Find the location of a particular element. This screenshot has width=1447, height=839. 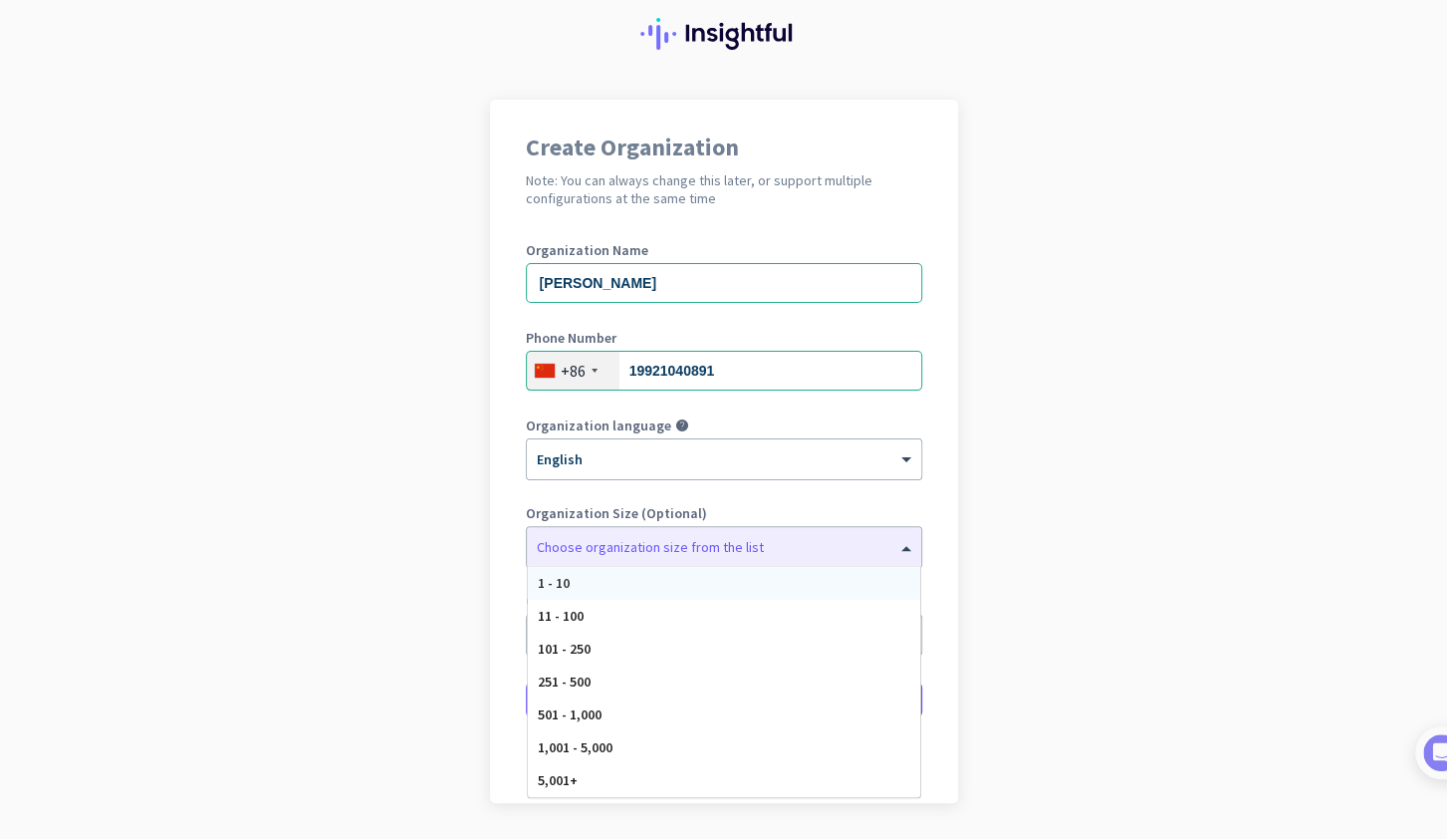

button: Create Organization is located at coordinates (724, 699).